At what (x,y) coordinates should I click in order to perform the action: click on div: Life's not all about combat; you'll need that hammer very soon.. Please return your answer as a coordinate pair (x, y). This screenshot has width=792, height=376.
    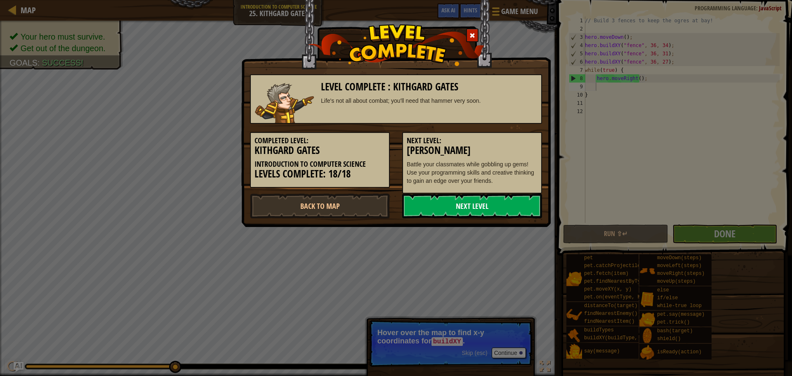
    Looking at the image, I should click on (429, 101).